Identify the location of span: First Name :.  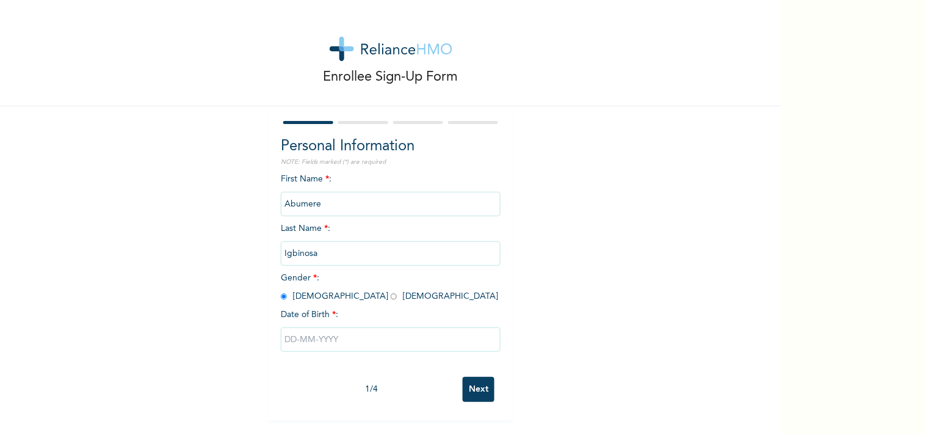
(391, 191).